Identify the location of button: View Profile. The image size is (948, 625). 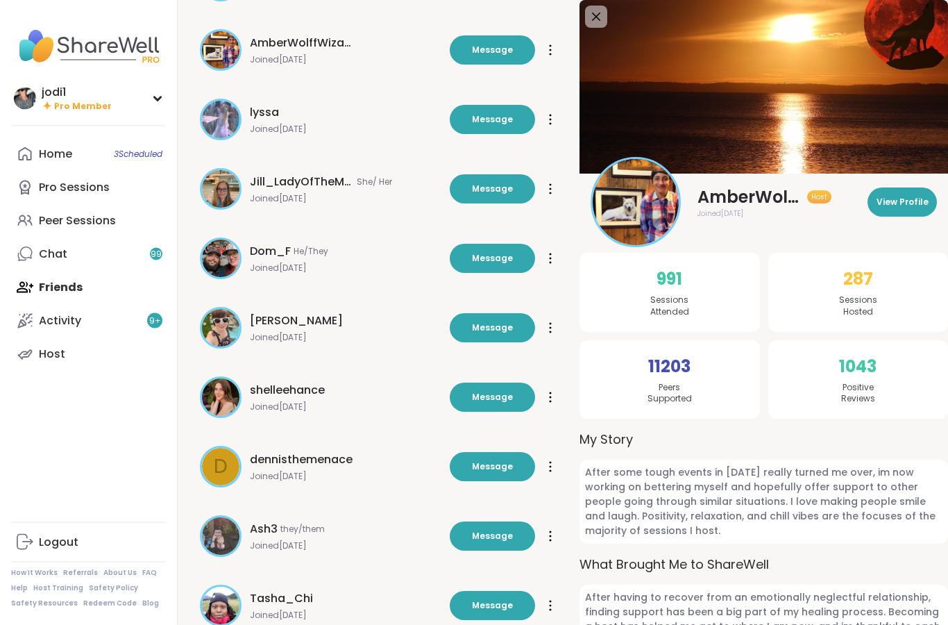
(903, 202).